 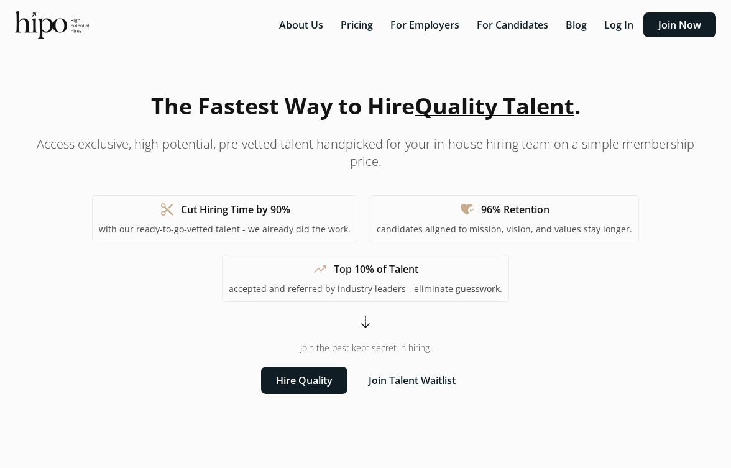 What do you see at coordinates (376, 269) in the screenshot?
I see `h1: Top 10% of Talent` at bounding box center [376, 269].